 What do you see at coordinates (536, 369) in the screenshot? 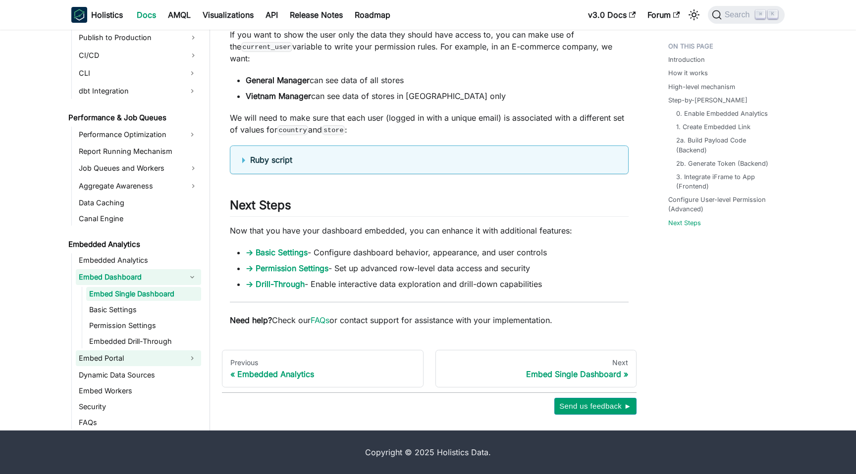
I see `a: NextEmbed Single Dashboard` at bounding box center [536, 369].